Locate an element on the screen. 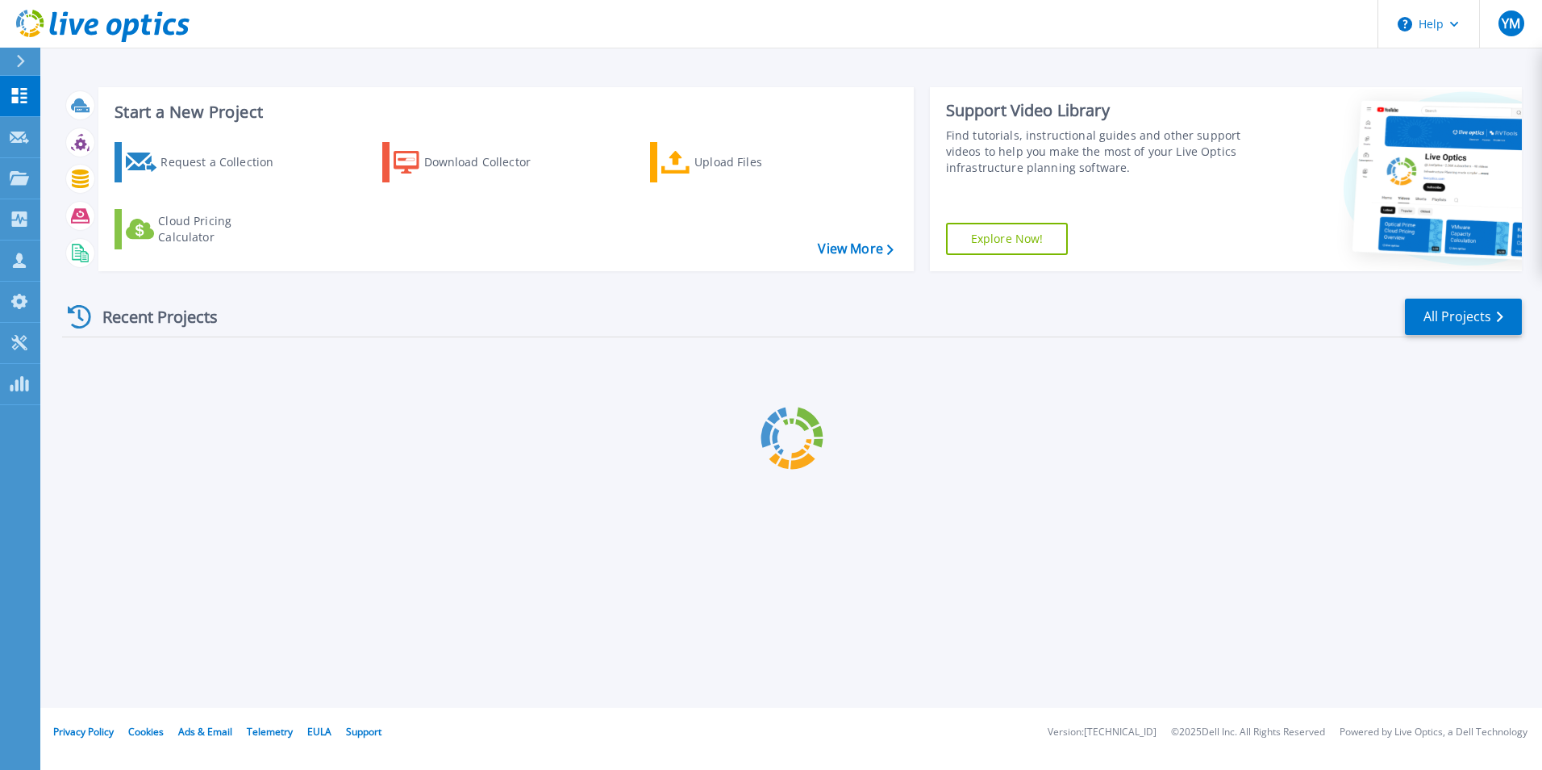 Image resolution: width=1542 pixels, height=770 pixels. div: Recent Projects is located at coordinates (151, 316).